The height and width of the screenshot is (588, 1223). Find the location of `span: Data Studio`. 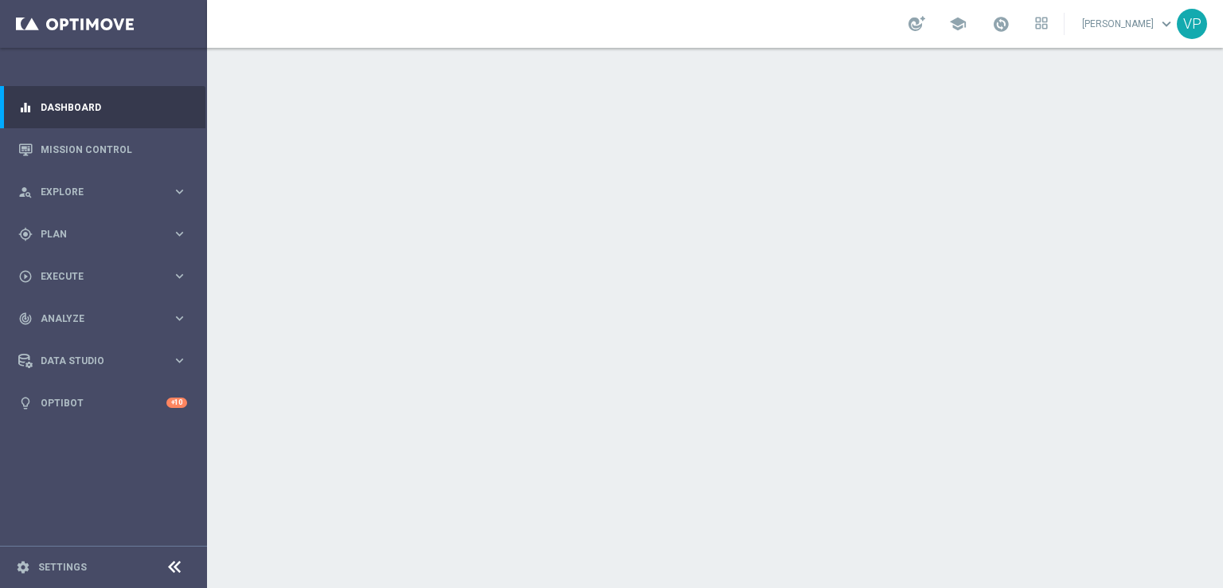

span: Data Studio is located at coordinates (106, 361).